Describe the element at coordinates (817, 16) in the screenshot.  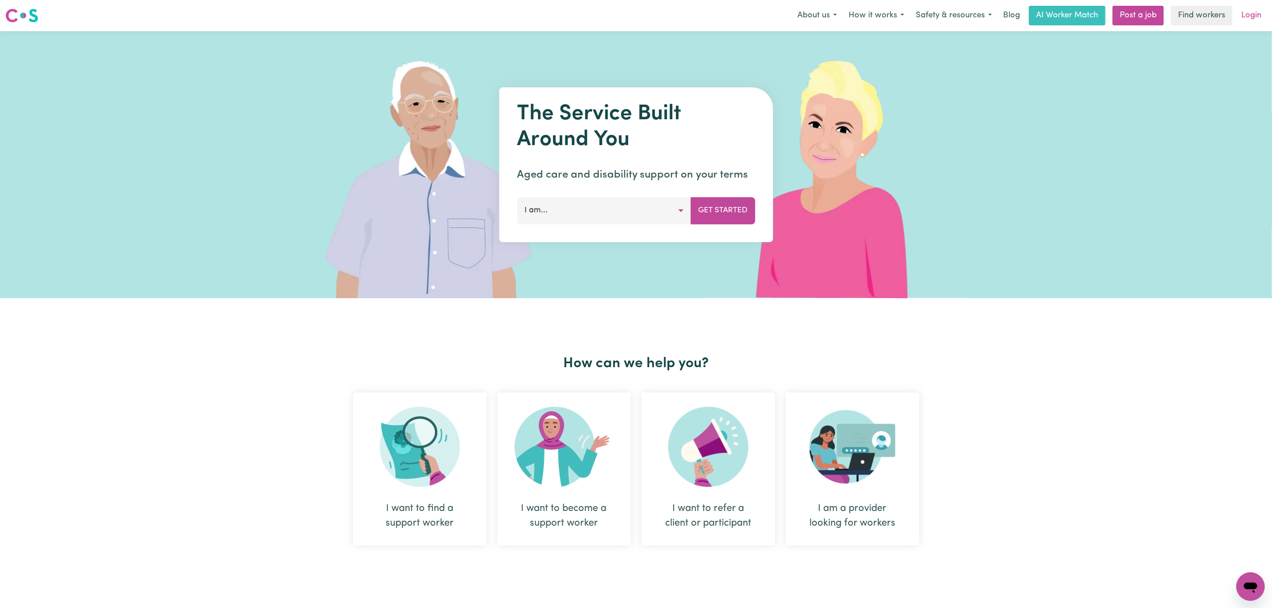
I see `button: About us` at that location.